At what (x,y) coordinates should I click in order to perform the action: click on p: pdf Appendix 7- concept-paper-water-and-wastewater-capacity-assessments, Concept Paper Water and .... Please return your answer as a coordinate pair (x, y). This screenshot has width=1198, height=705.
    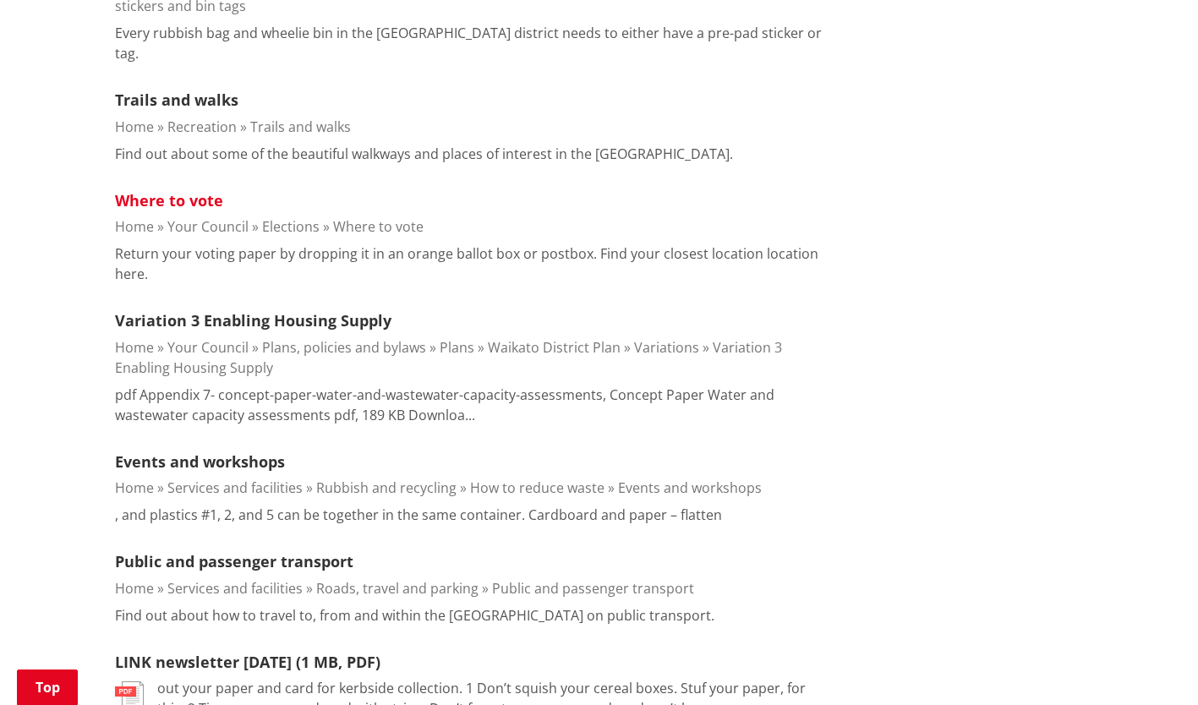
    Looking at the image, I should click on (475, 405).